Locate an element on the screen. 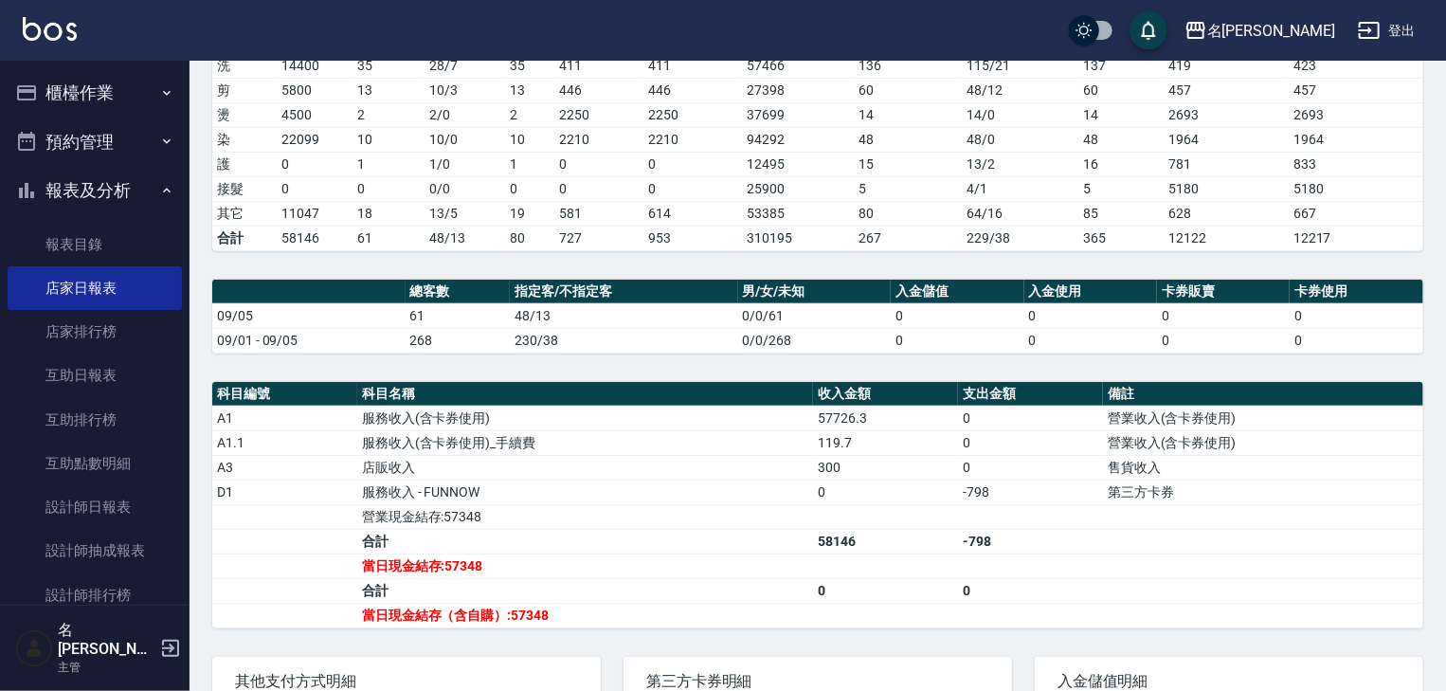 Image resolution: width=1446 pixels, height=691 pixels. td: 12122 is located at coordinates (1226, 238).